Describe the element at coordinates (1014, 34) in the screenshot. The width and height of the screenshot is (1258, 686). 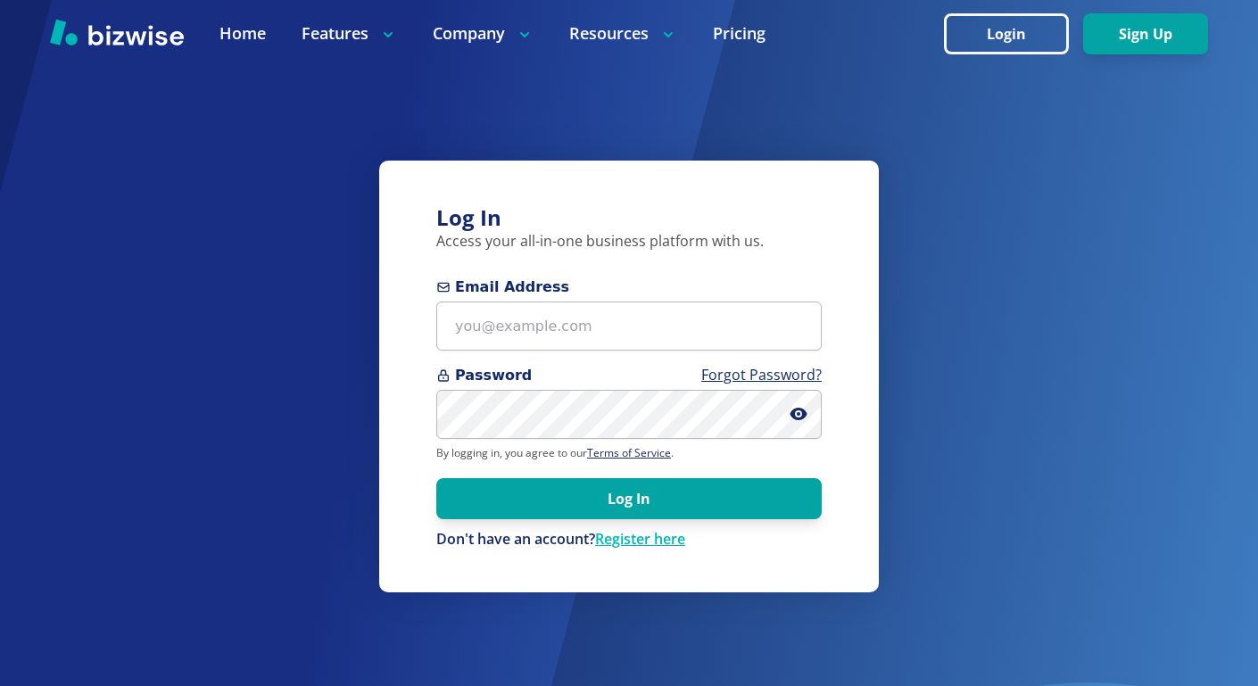
I see `a: Login` at that location.